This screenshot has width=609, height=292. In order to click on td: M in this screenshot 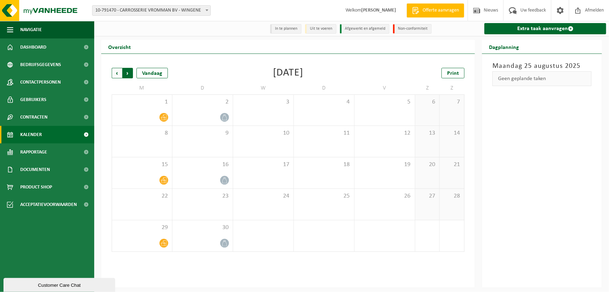, I will do `click(142, 88)`.